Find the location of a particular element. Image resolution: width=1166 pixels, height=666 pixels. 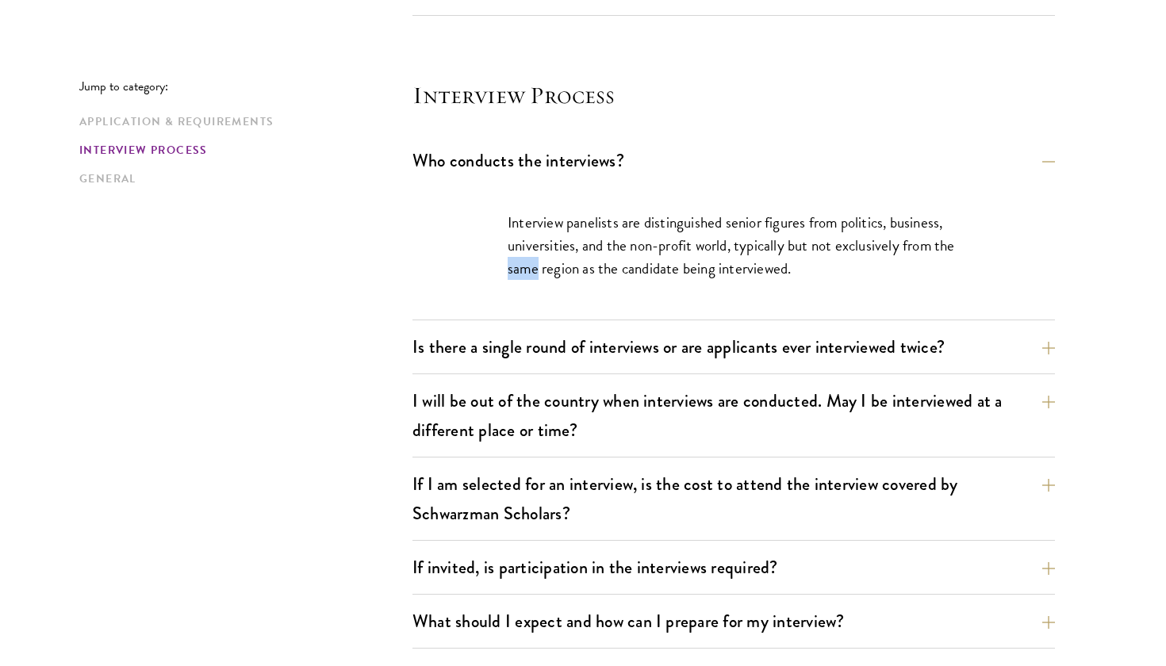

h4: Interview Process is located at coordinates (734, 95).